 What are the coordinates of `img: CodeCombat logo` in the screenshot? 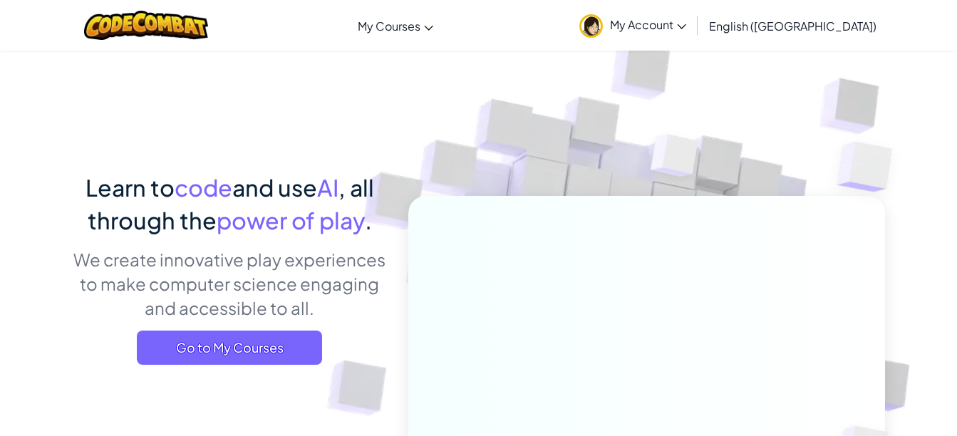 It's located at (146, 25).